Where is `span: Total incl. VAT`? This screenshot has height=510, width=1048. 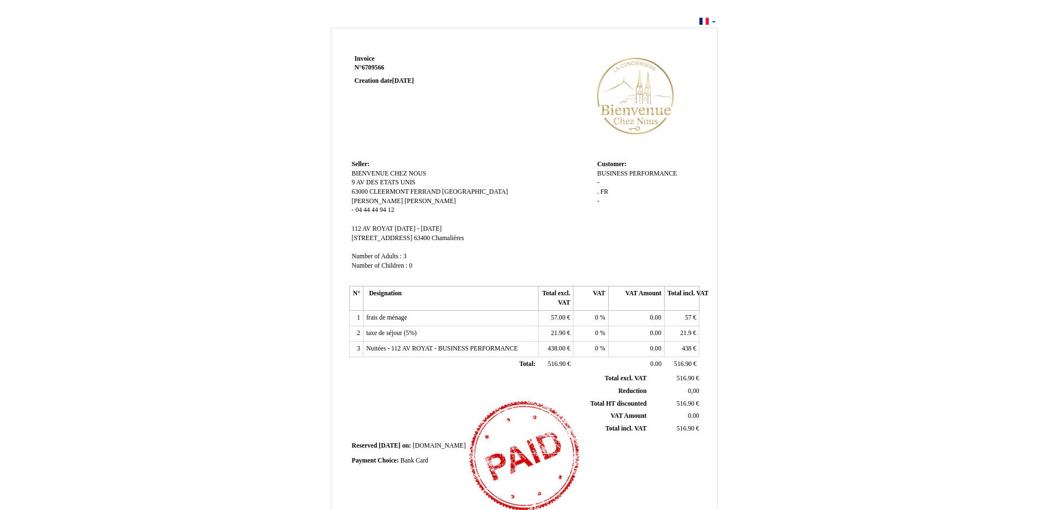
span: Total incl. VAT is located at coordinates (626, 429).